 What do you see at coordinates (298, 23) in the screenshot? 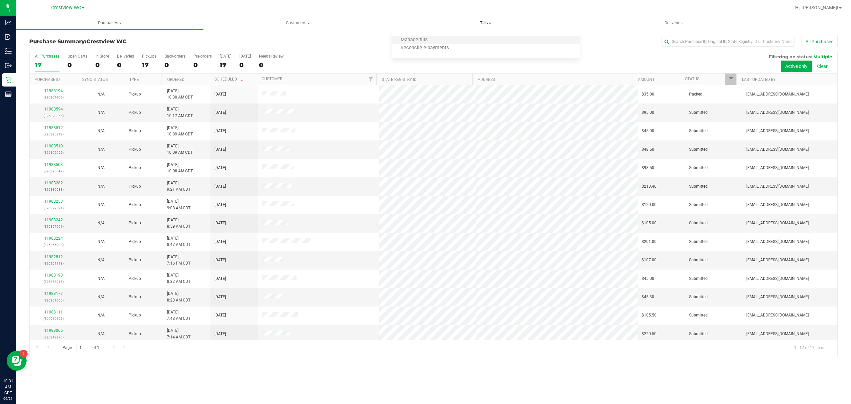
I see `span: Customers` at bounding box center [298, 23].